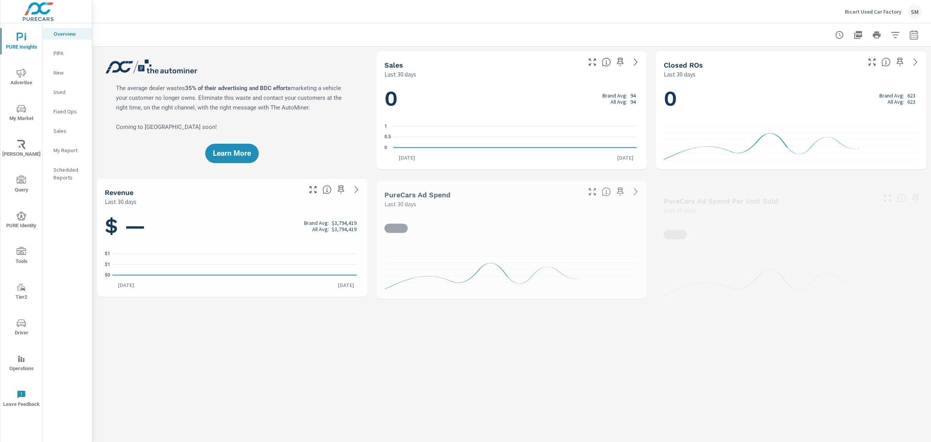 The width and height of the screenshot is (931, 442). I want to click on span: Driver, so click(21, 328).